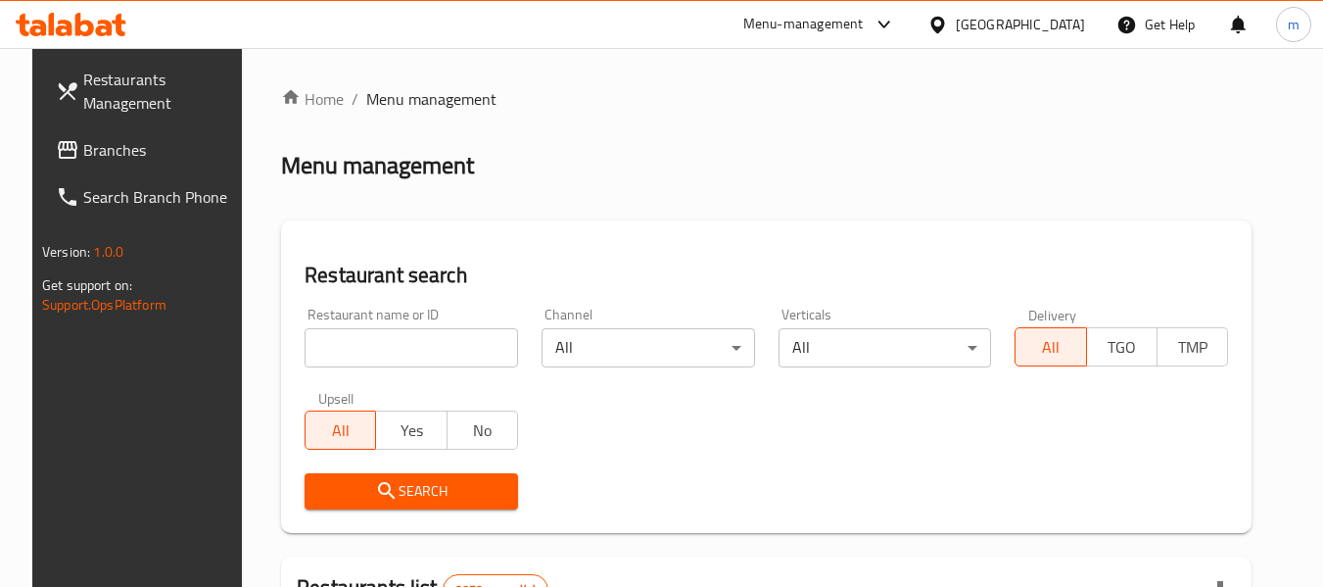  Describe the element at coordinates (161, 91) in the screenshot. I see `span: Restaurants Management` at that location.